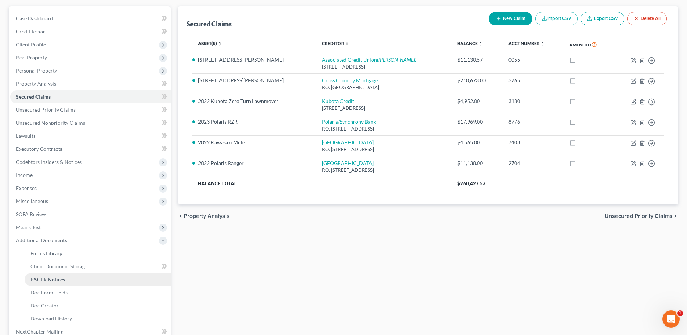  I want to click on span: Secured Claims, so click(33, 96).